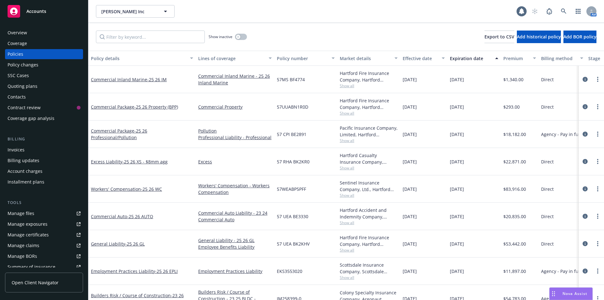 This screenshot has height=300, width=604. Describe the element at coordinates (235, 247) in the screenshot. I see `a: Employee Benefits Liability` at that location.